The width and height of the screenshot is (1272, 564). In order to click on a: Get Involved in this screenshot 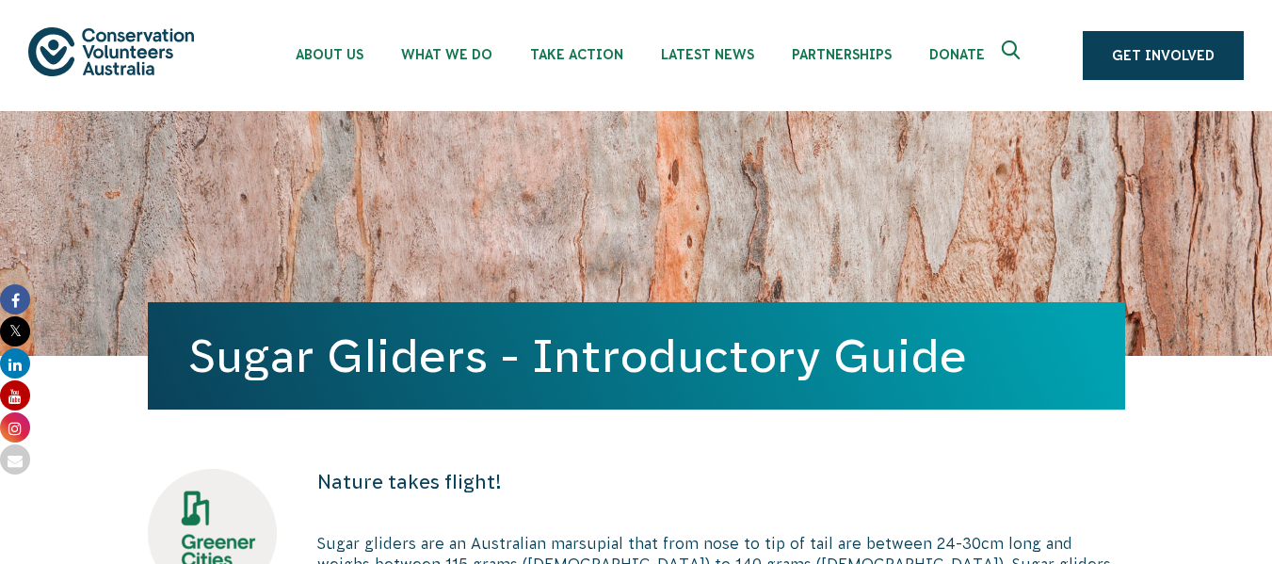, I will do `click(1163, 56)`.